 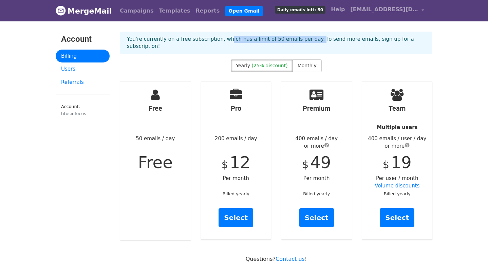 I want to click on div: Per user / month, so click(x=398, y=161).